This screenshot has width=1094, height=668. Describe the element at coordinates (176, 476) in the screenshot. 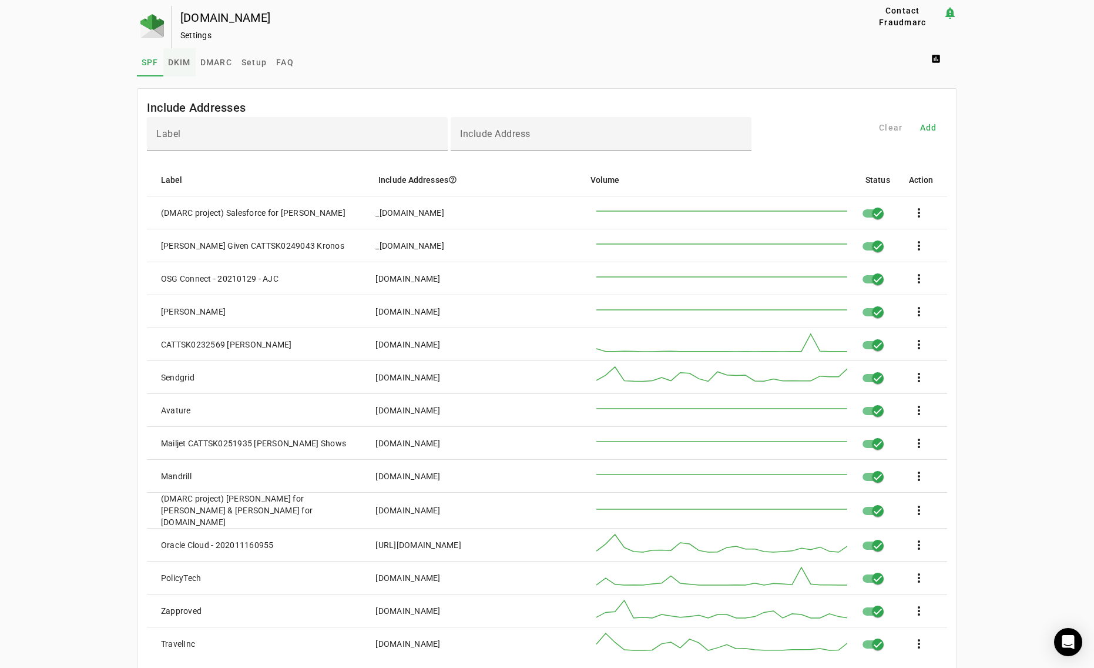

I see `div: Mandrill` at that location.